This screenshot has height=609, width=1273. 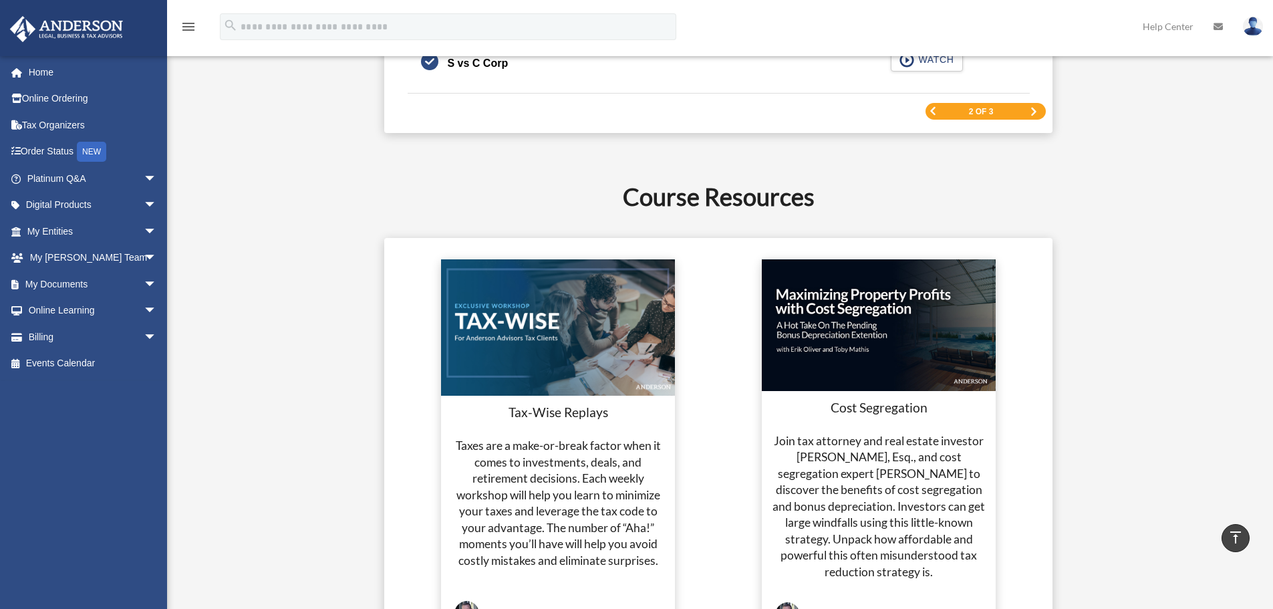 What do you see at coordinates (188, 27) in the screenshot?
I see `i: menu` at bounding box center [188, 27].